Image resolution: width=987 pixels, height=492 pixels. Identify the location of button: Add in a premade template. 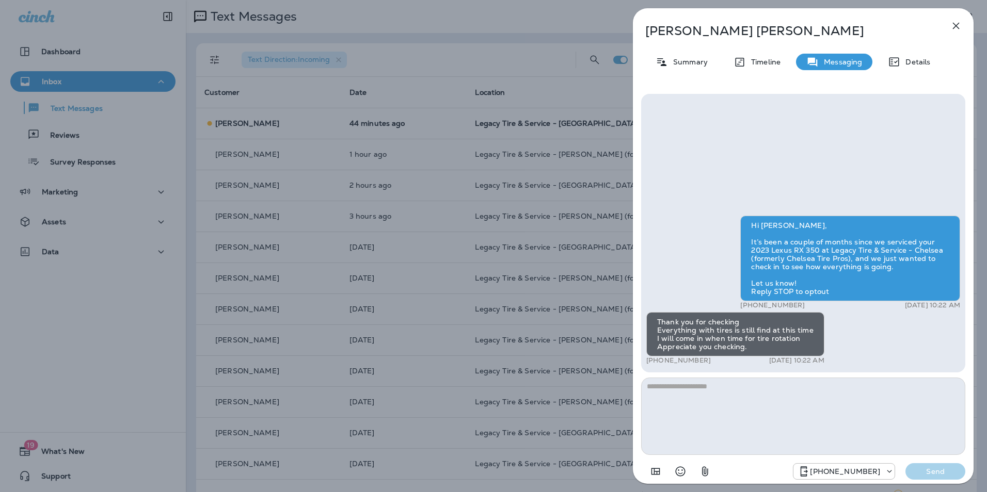
(656, 472).